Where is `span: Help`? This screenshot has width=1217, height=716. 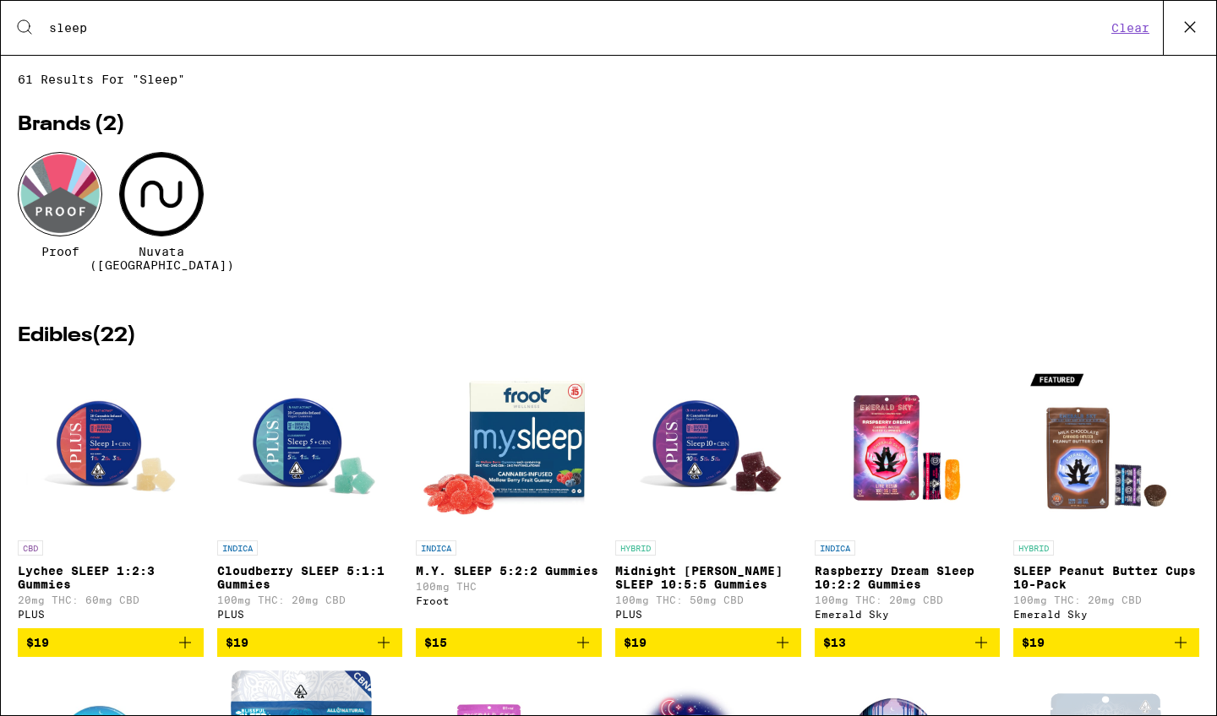 span: Help is located at coordinates (56, 19).